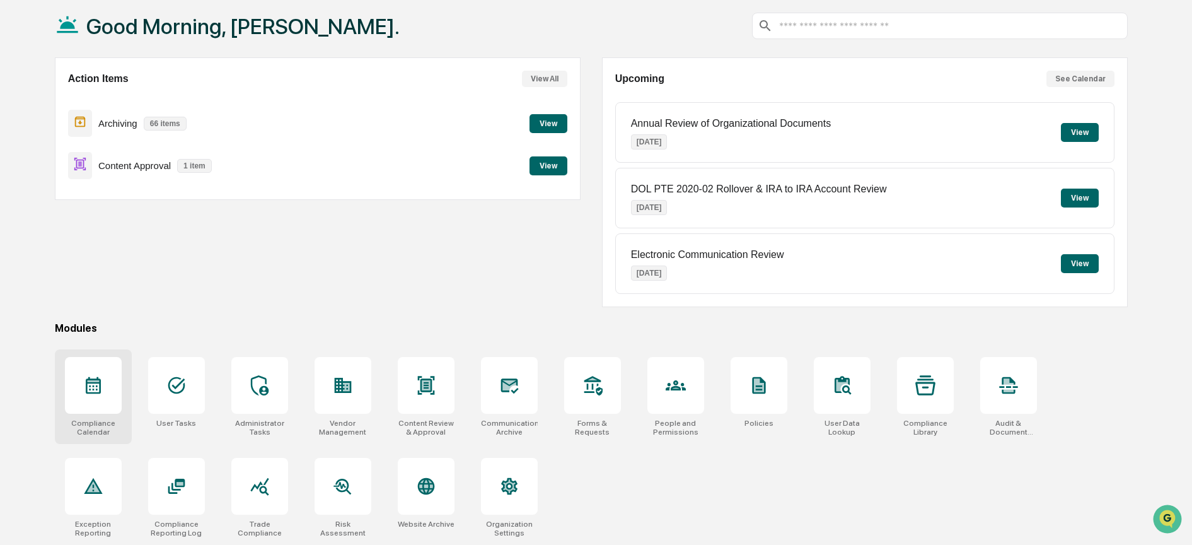  Describe the element at coordinates (134, 165) in the screenshot. I see `p: Content Approval` at that location.